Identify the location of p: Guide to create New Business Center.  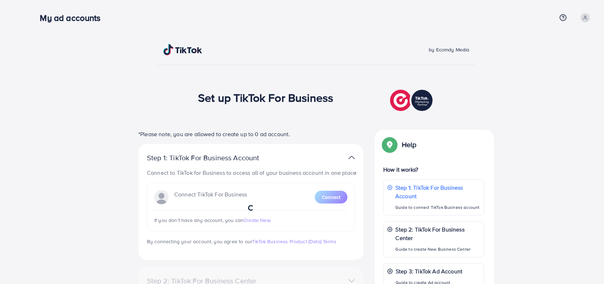
(437, 249).